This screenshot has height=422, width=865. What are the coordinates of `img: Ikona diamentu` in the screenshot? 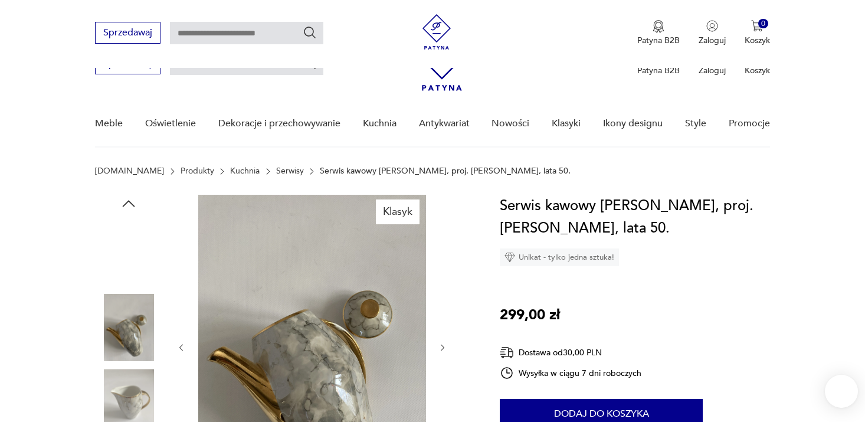 It's located at (510, 257).